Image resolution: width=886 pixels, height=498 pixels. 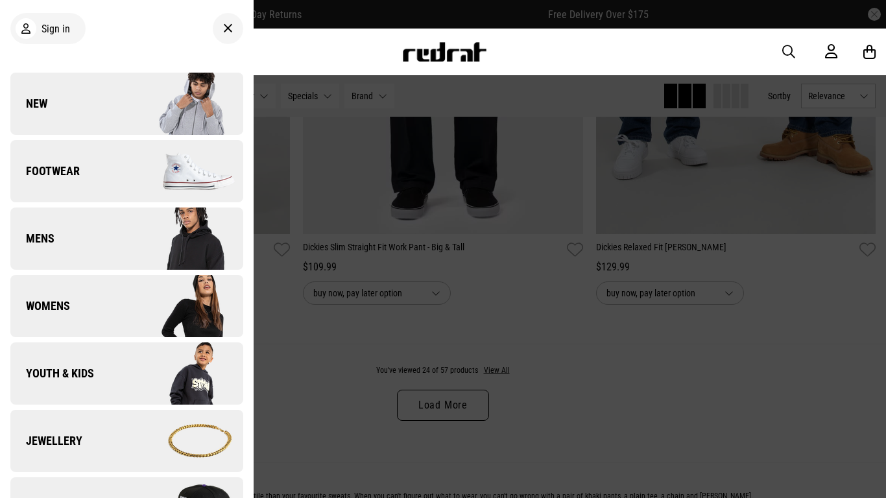 I want to click on span: Footwear, so click(x=45, y=171).